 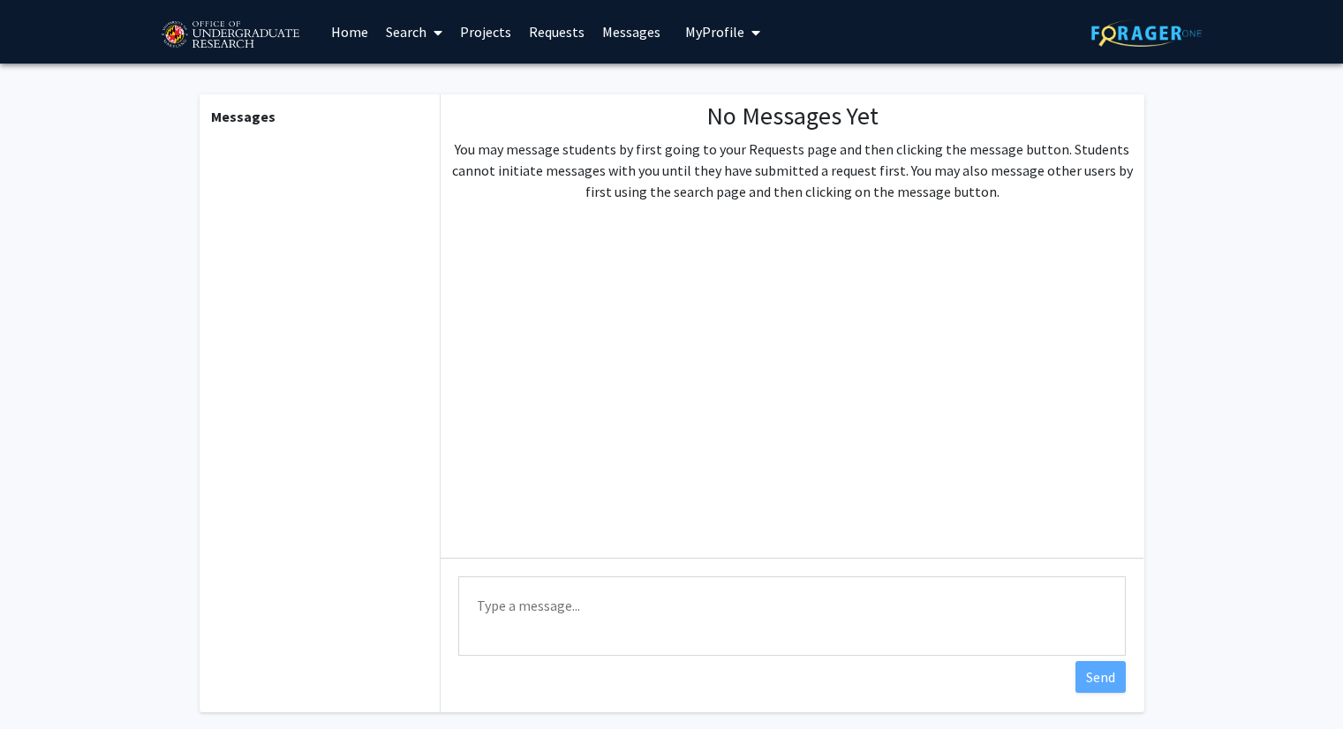 What do you see at coordinates (792, 170) in the screenshot?
I see `p: You may message students by first going to your Requests page and then clicking the message butto...` at bounding box center [792, 170].